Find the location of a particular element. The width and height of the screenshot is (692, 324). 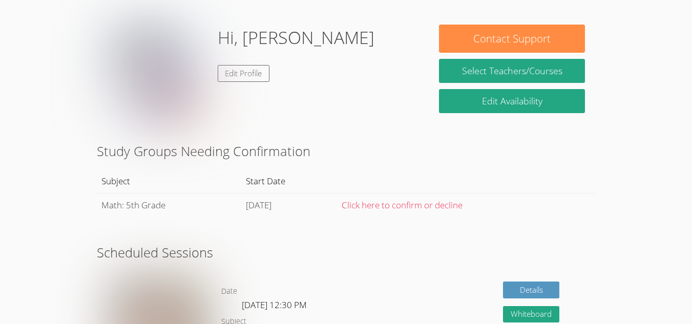

a: Details is located at coordinates (531, 290).